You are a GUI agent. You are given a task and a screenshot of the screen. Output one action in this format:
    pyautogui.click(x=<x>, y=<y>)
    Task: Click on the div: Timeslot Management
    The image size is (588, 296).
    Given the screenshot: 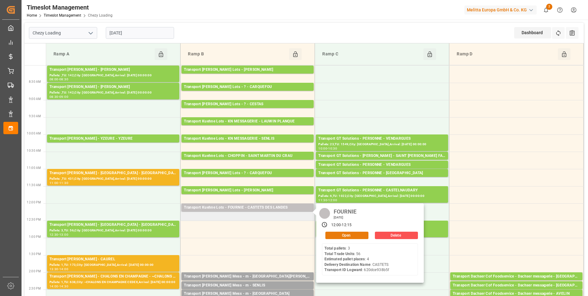 What is the action you would take?
    pyautogui.click(x=70, y=7)
    